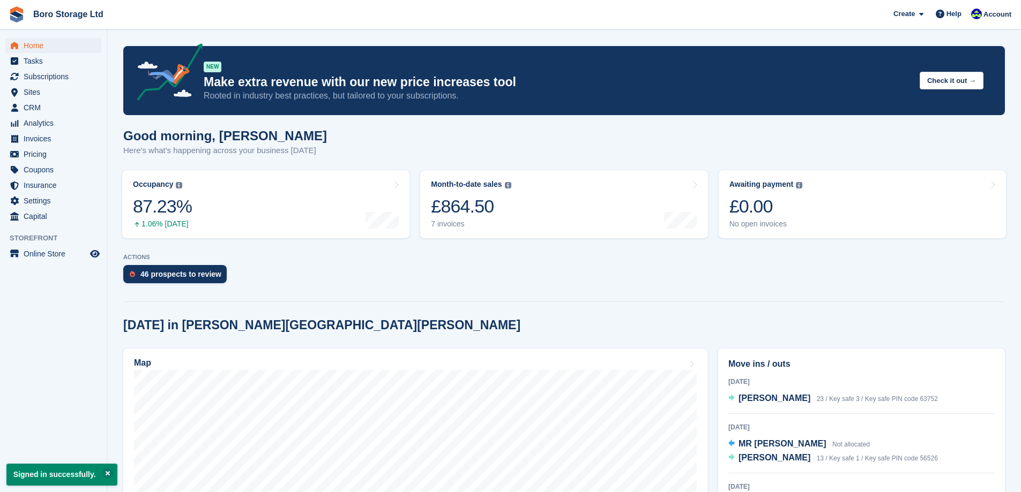  What do you see at coordinates (56, 123) in the screenshot?
I see `span: Analytics` at bounding box center [56, 123].